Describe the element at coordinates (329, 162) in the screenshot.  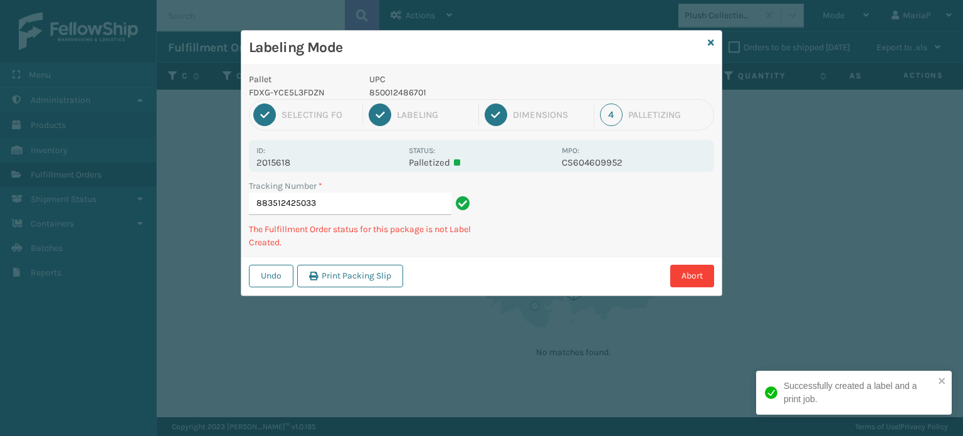
I see `p: 2015618` at that location.